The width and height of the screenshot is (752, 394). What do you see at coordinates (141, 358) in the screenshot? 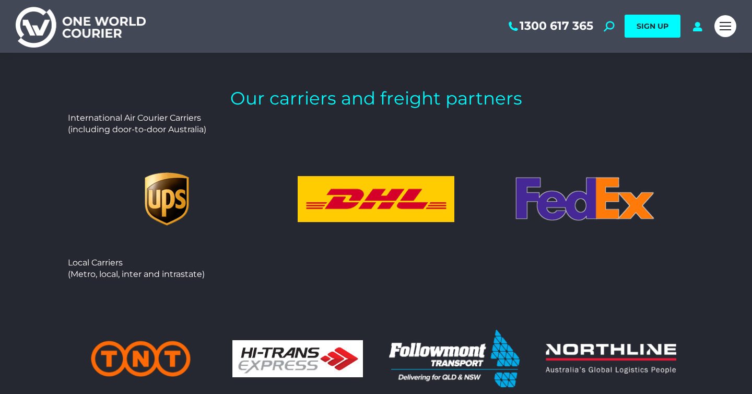
I see `img: TNT logo Australian freight company` at bounding box center [141, 358].